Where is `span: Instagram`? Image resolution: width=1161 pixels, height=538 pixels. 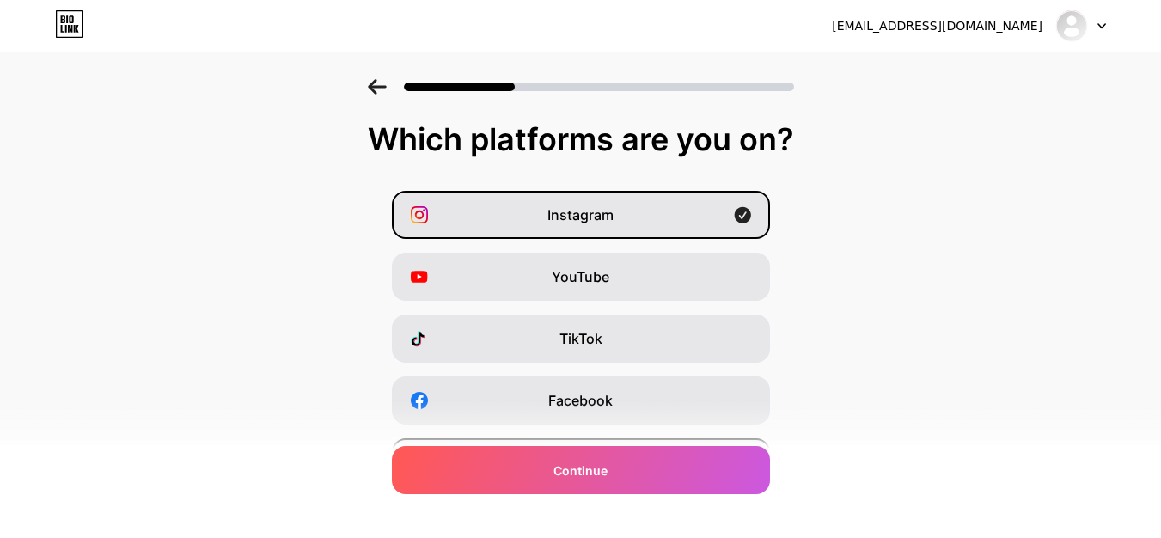
span: Instagram is located at coordinates (580, 215).